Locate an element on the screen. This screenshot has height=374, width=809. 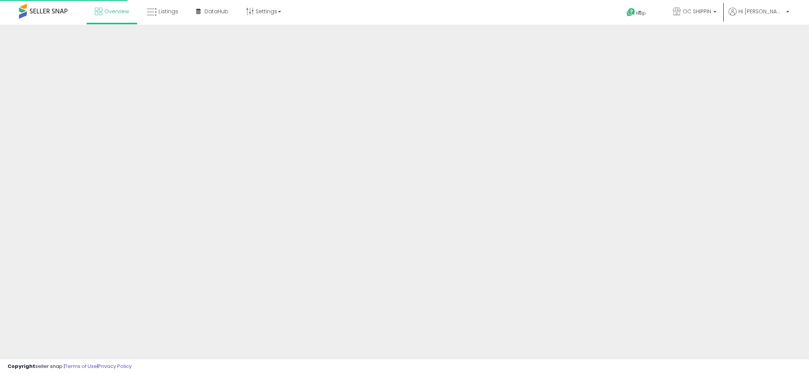
span: OC SHIPPIN is located at coordinates (697, 11).